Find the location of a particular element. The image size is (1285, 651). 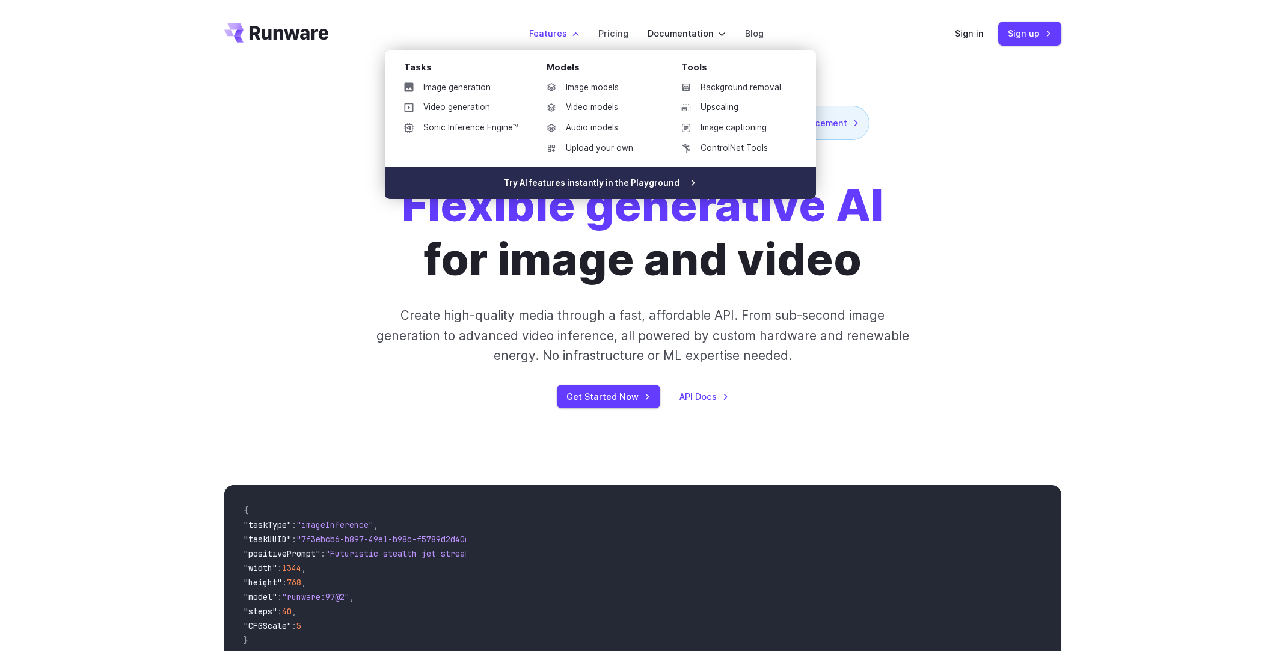

span: "taskUUID" is located at coordinates (268, 539).